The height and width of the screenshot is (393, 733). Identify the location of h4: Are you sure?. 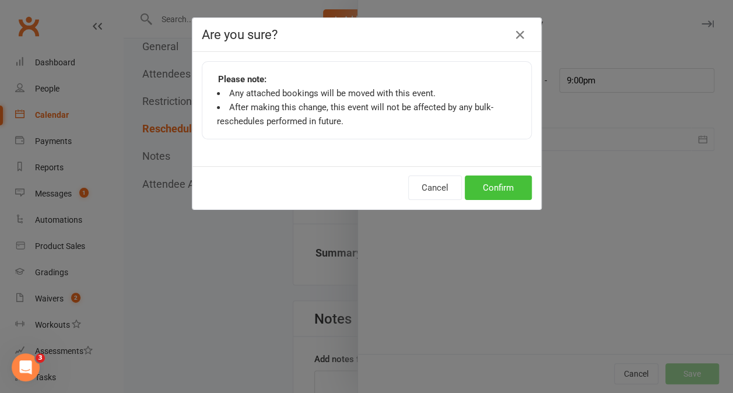
(367, 34).